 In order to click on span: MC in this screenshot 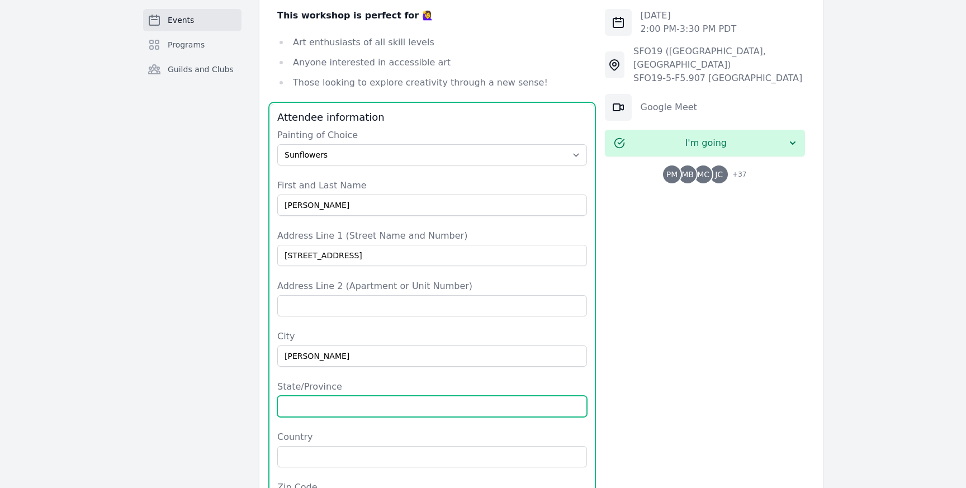, I will do `click(703, 174)`.